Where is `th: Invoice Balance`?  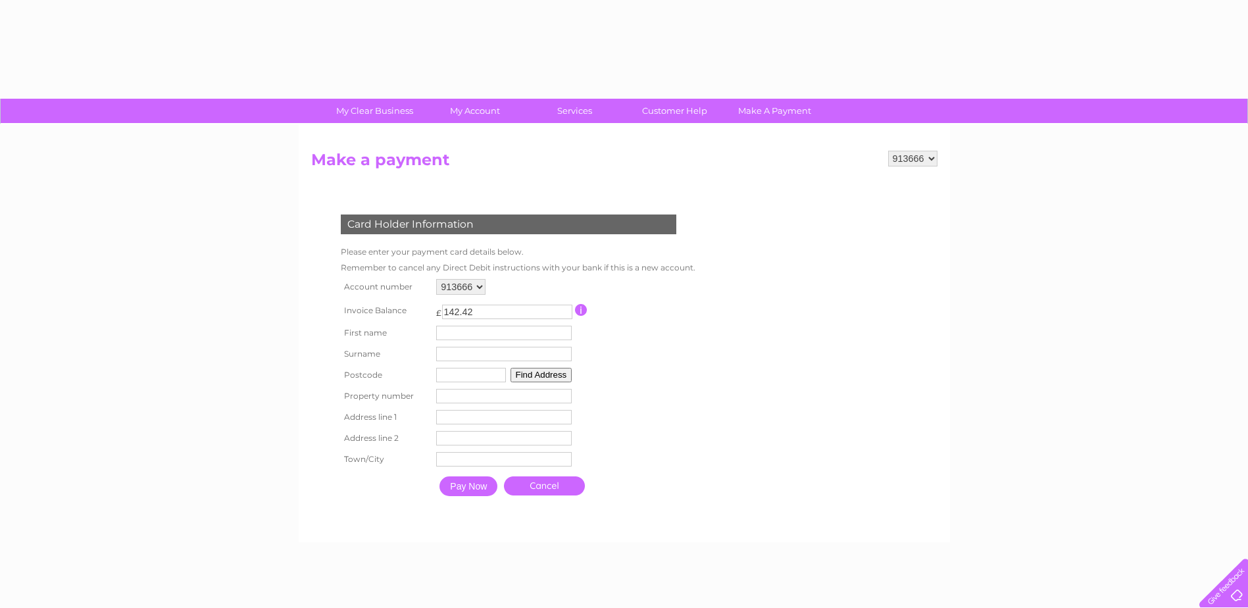 th: Invoice Balance is located at coordinates (385, 310).